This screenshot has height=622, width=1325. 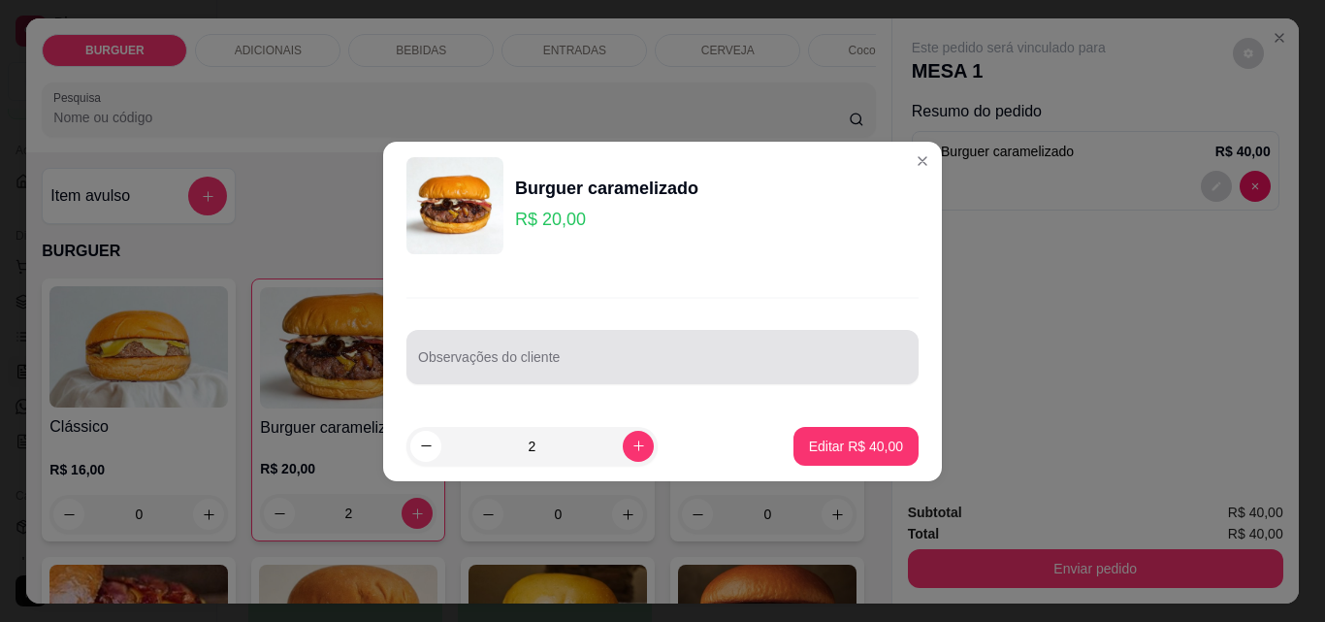 I want to click on img: product-image, so click(x=455, y=206).